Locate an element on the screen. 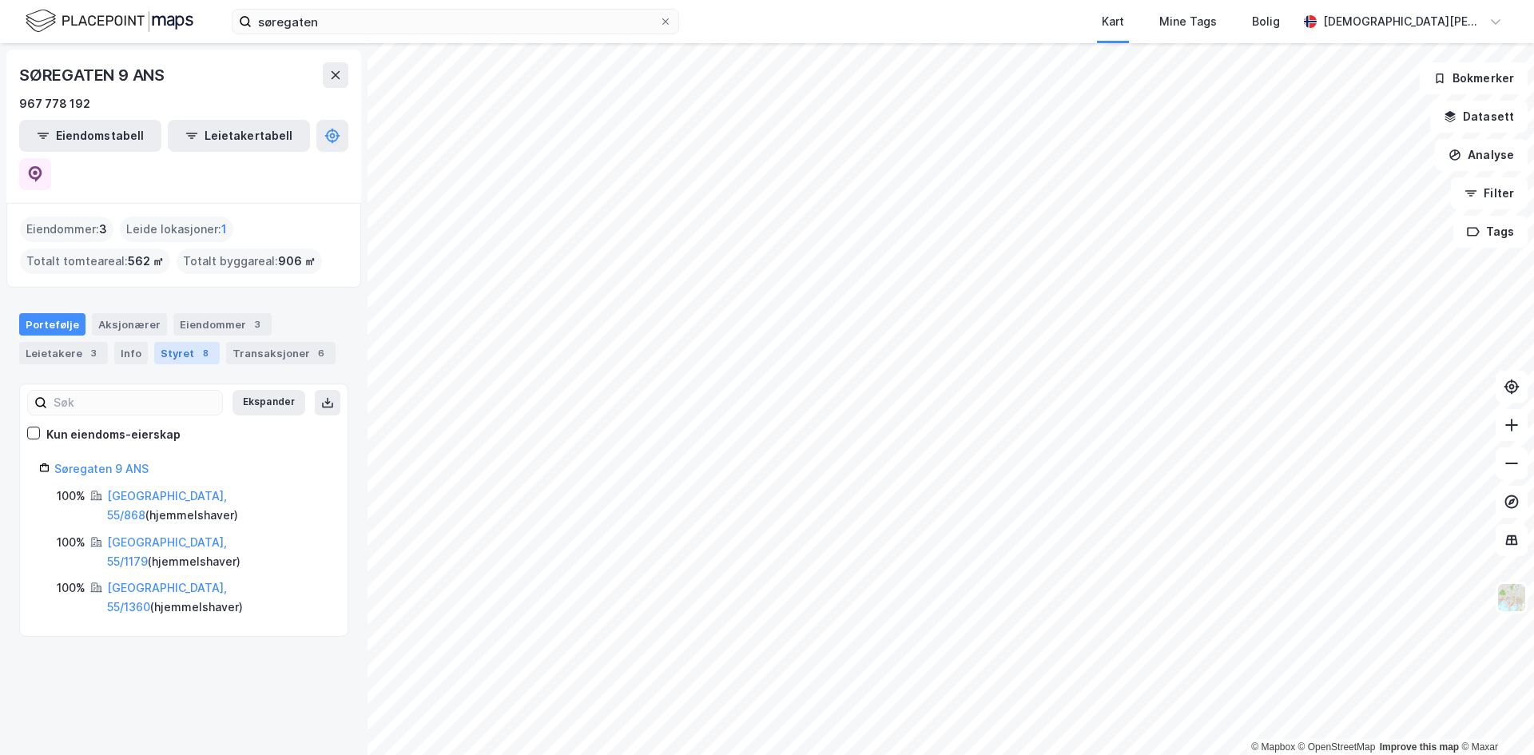  div: Eiendommer : is located at coordinates (66, 229).